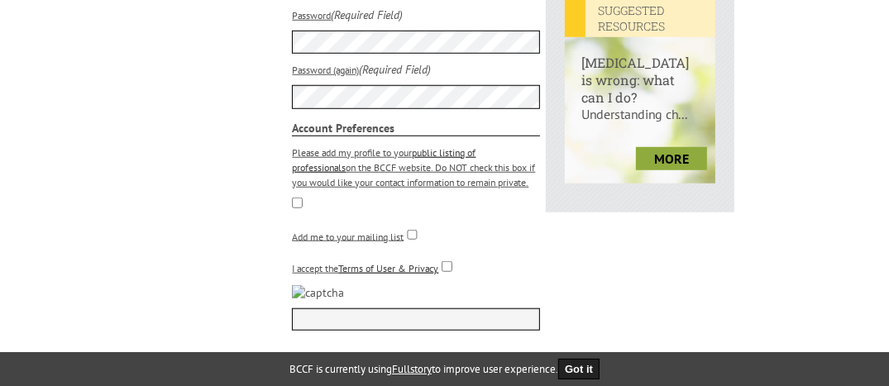 The width and height of the screenshot is (889, 386). Describe the element at coordinates (671, 159) in the screenshot. I see `a: more` at that location.